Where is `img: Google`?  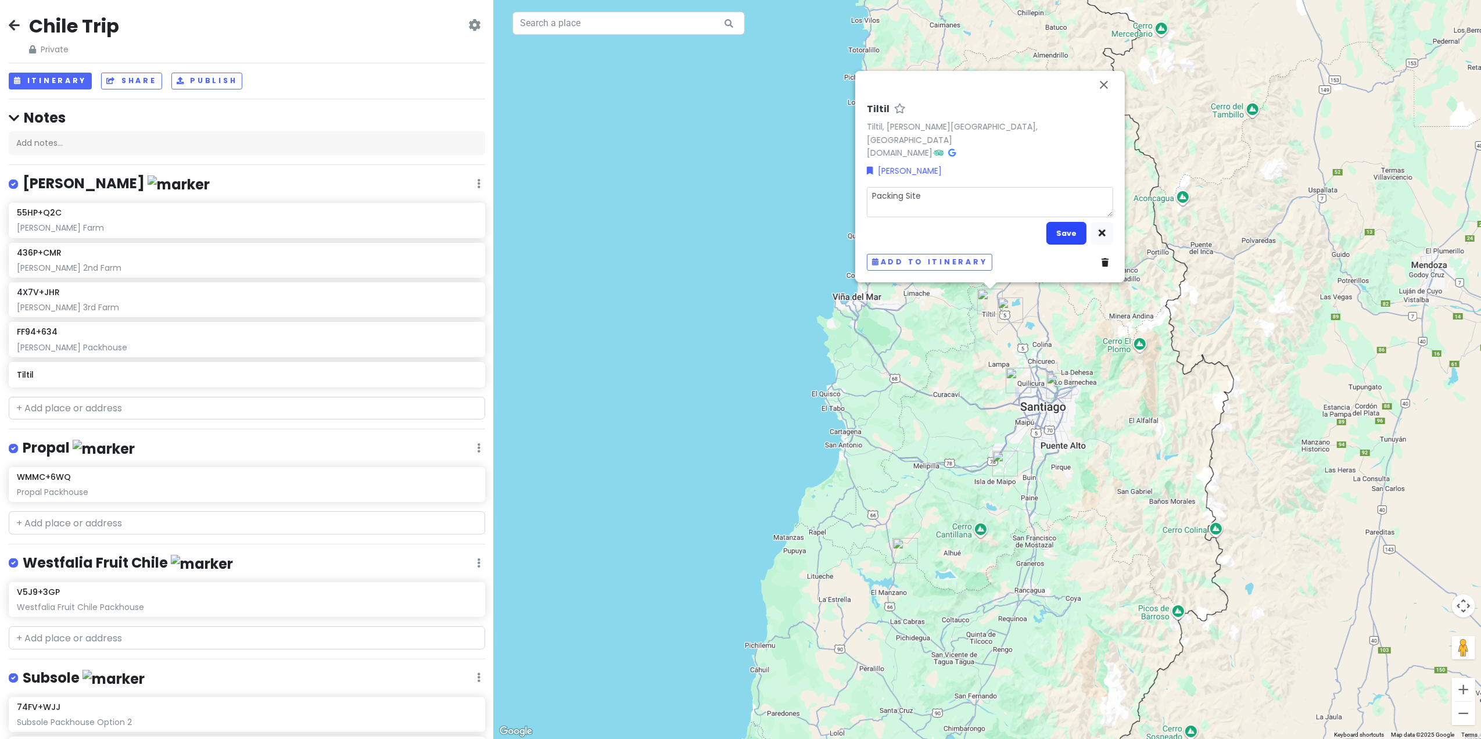 img: Google is located at coordinates (516, 732).